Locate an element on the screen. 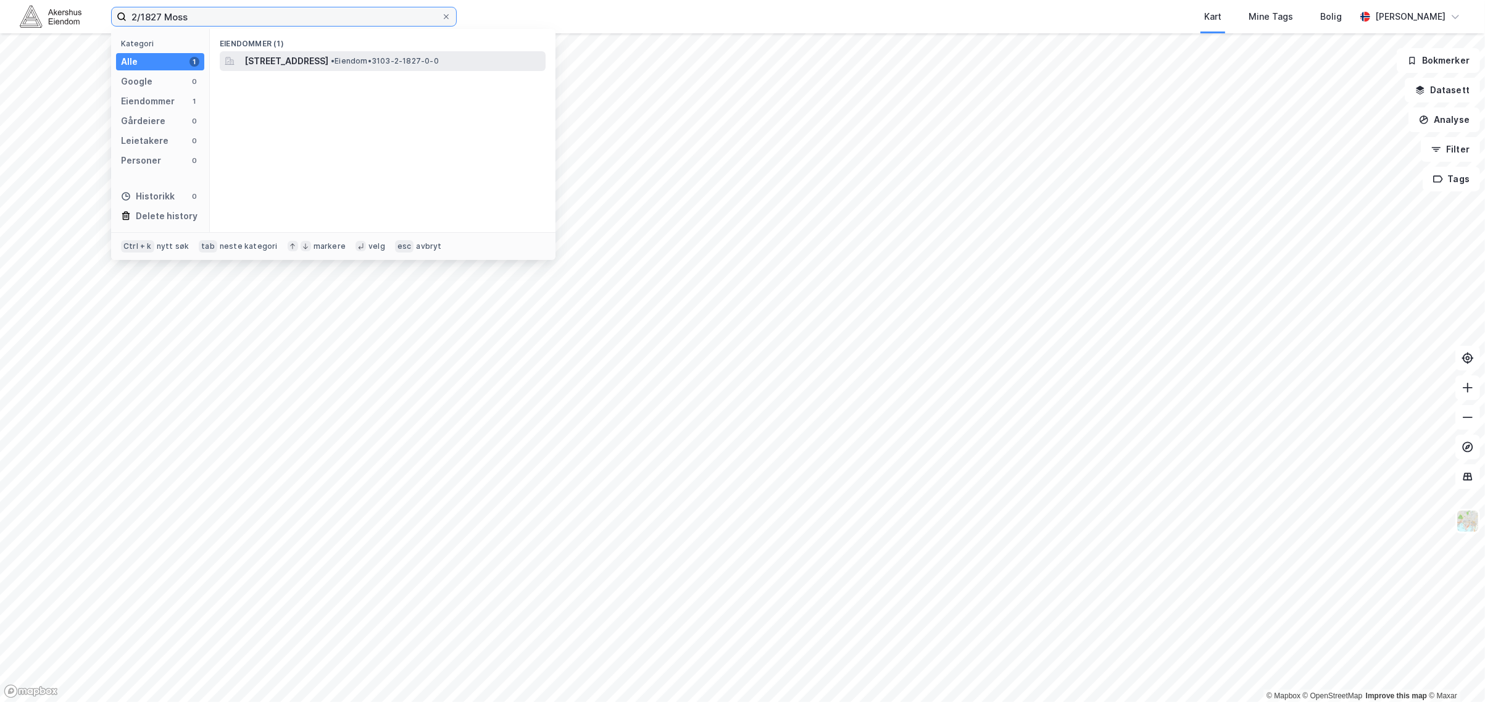 The width and height of the screenshot is (1485, 702). div: Eiendommer is located at coordinates (147, 101).